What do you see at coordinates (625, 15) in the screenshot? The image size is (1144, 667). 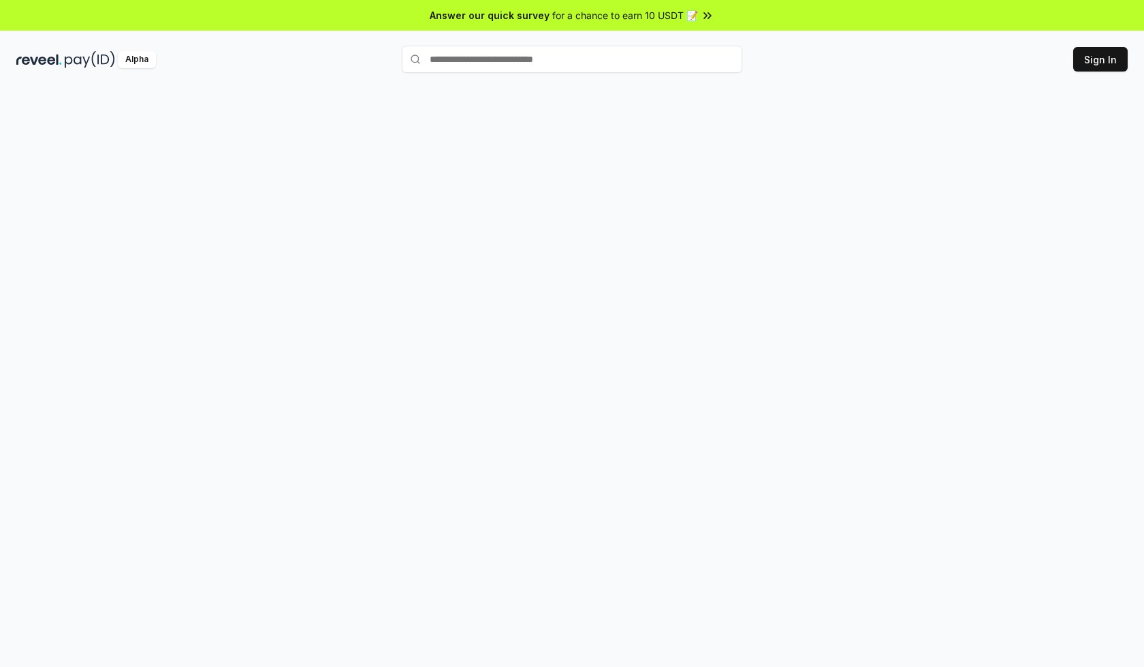 I see `span: for a chance to earn 10 USDT 📝` at bounding box center [625, 15].